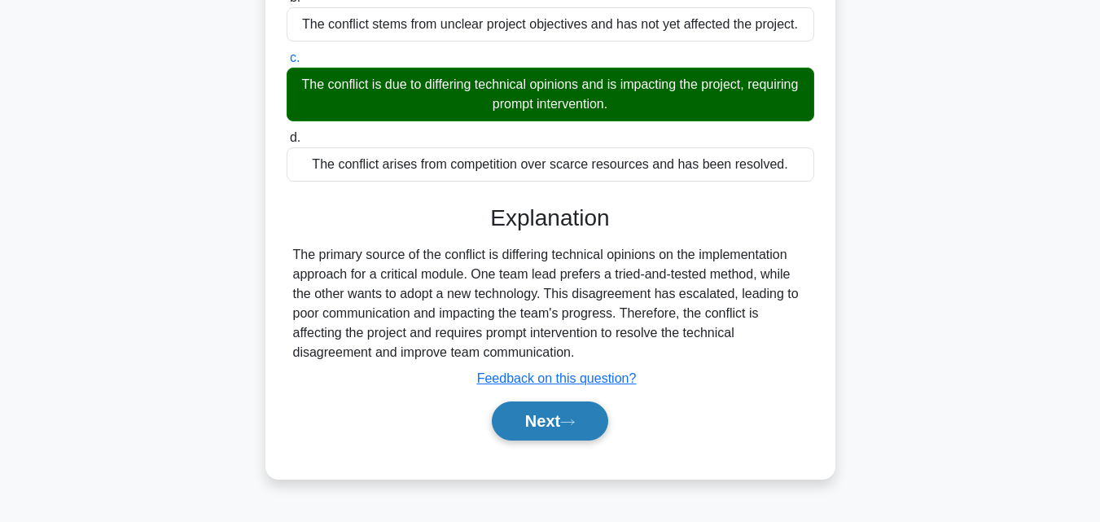 The image size is (1100, 522). Describe the element at coordinates (557, 378) in the screenshot. I see `u: Feedback on this question?` at that location.